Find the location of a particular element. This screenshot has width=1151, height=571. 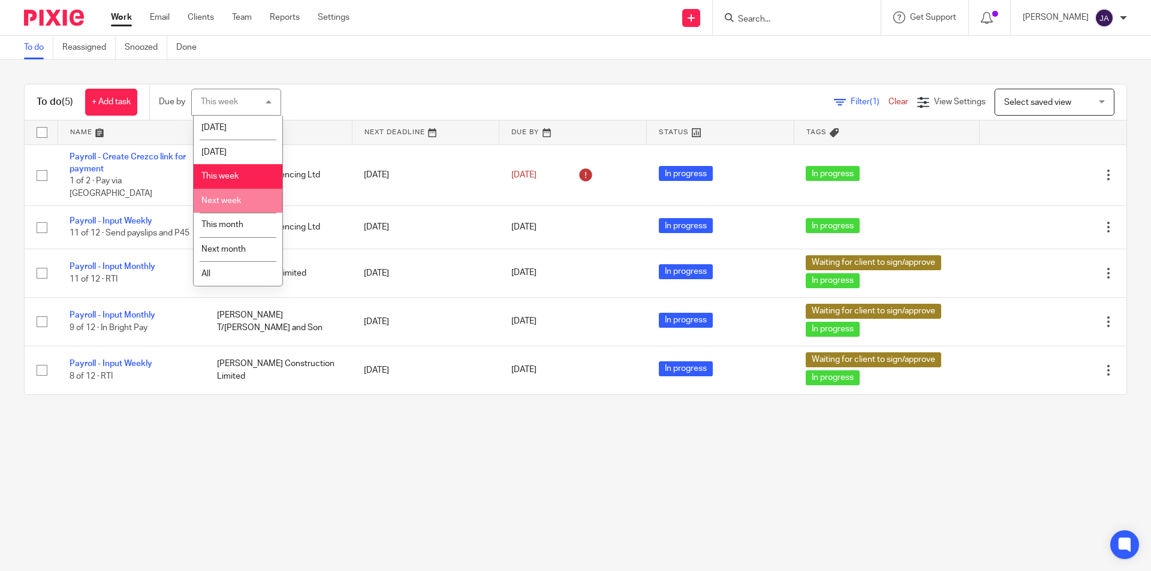

span: All is located at coordinates (206, 274).